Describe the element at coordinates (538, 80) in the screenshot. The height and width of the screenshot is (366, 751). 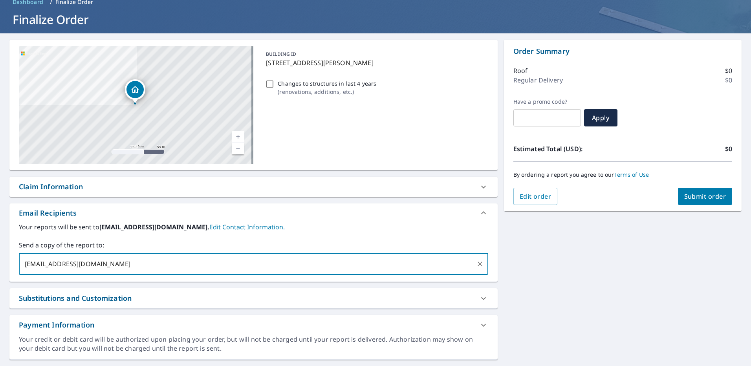
I see `p: Regular Delivery` at that location.